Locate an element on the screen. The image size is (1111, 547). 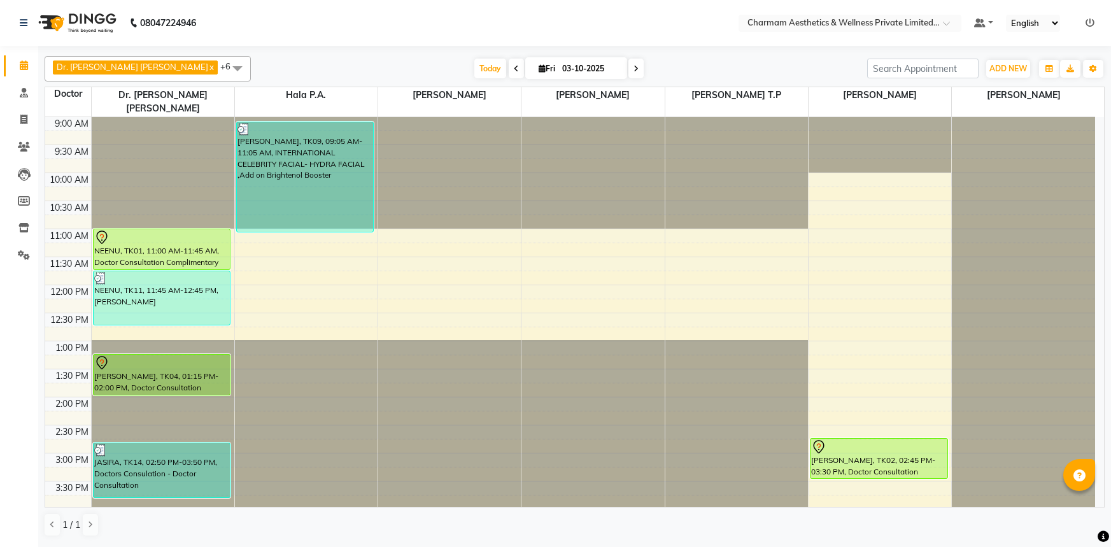
div: NEENU, TK01, 11:00 AM-11:45 AM, Doctor Consultation Complimentary is located at coordinates (162, 249).